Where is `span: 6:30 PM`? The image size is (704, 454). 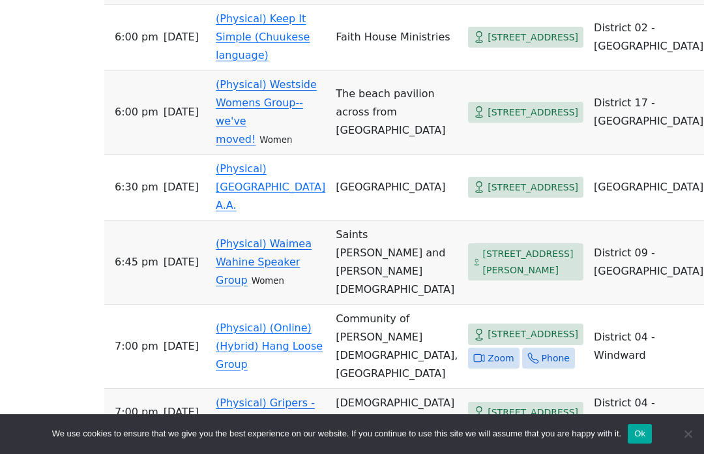
span: 6:30 PM is located at coordinates (136, 187).